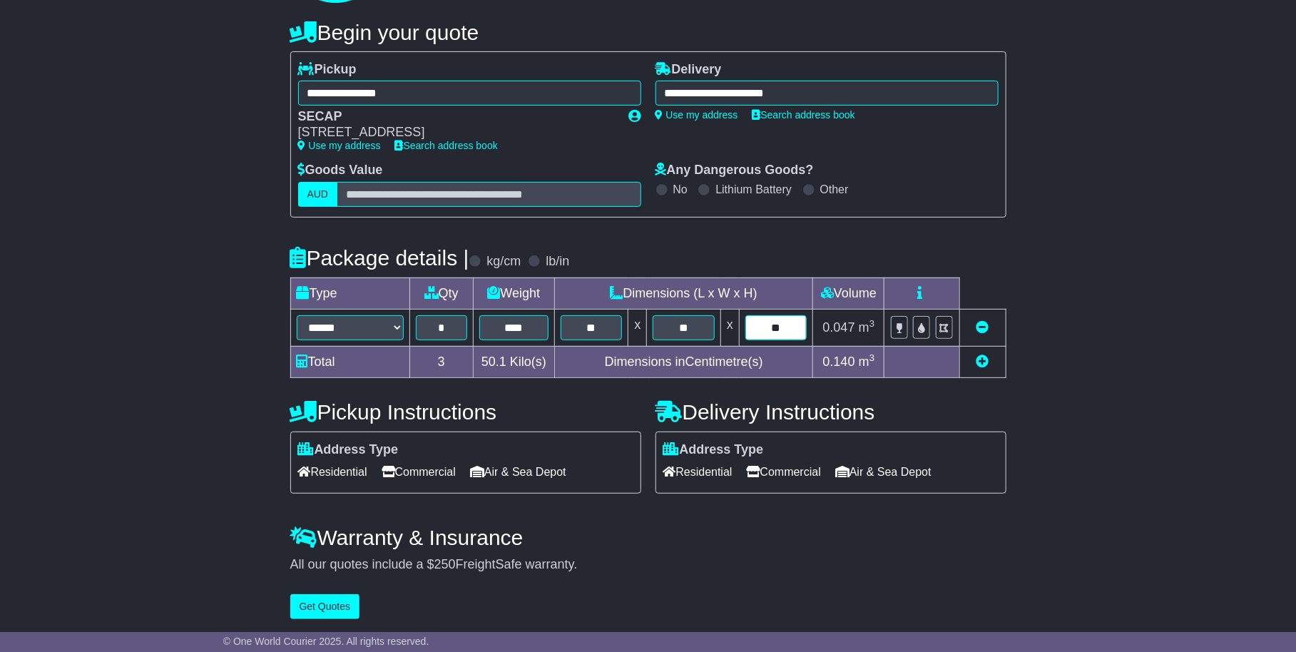 This screenshot has width=1296, height=652. What do you see at coordinates (379, 257) in the screenshot?
I see `h4: Package details |` at bounding box center [379, 257].